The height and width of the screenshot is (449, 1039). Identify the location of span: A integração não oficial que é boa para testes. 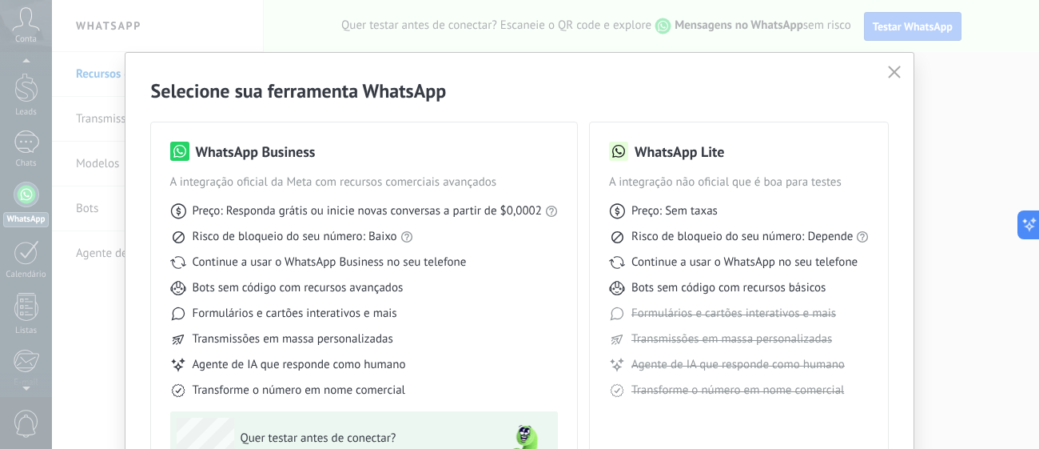
(740, 182).